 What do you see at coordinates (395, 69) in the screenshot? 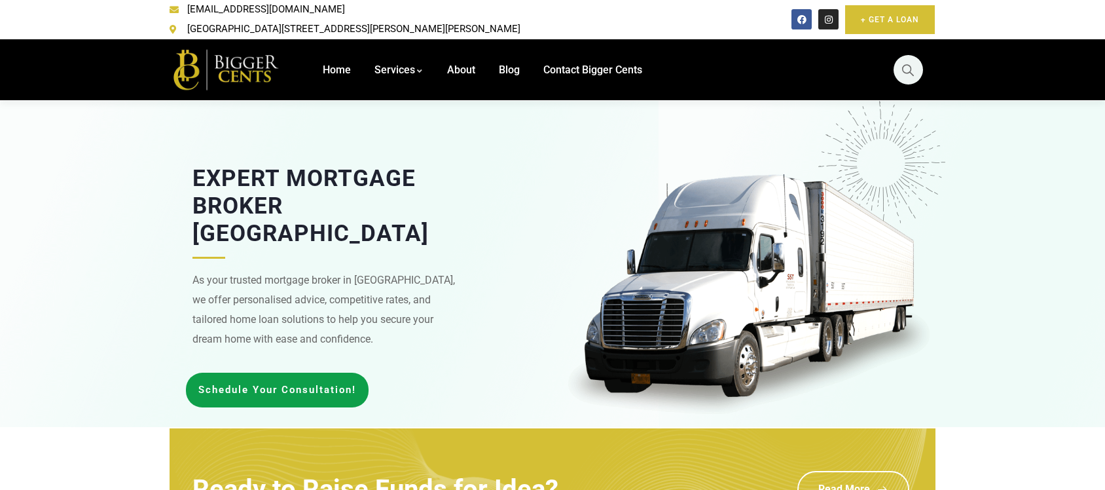
I see `span: Services` at bounding box center [395, 69].